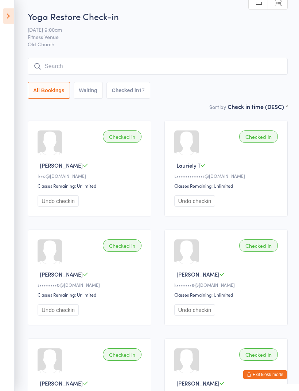  What do you see at coordinates (157, 66) in the screenshot?
I see `input: Search` at bounding box center [157, 66].